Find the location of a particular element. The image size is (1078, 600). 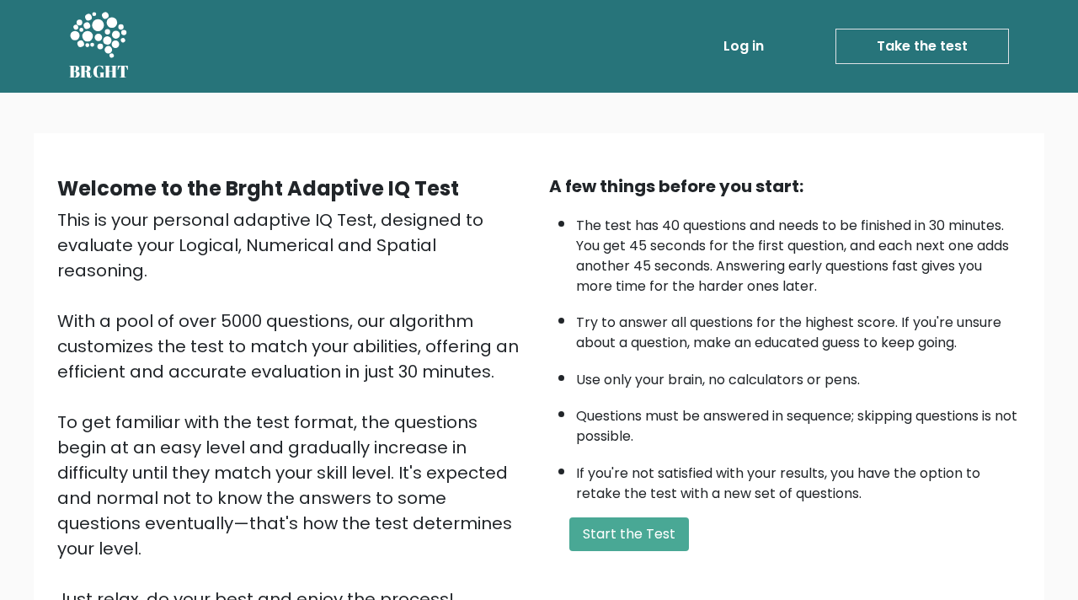

li: If you're not satisfied with your results, you have the option to retake the test with a new set ... is located at coordinates (798, 479).